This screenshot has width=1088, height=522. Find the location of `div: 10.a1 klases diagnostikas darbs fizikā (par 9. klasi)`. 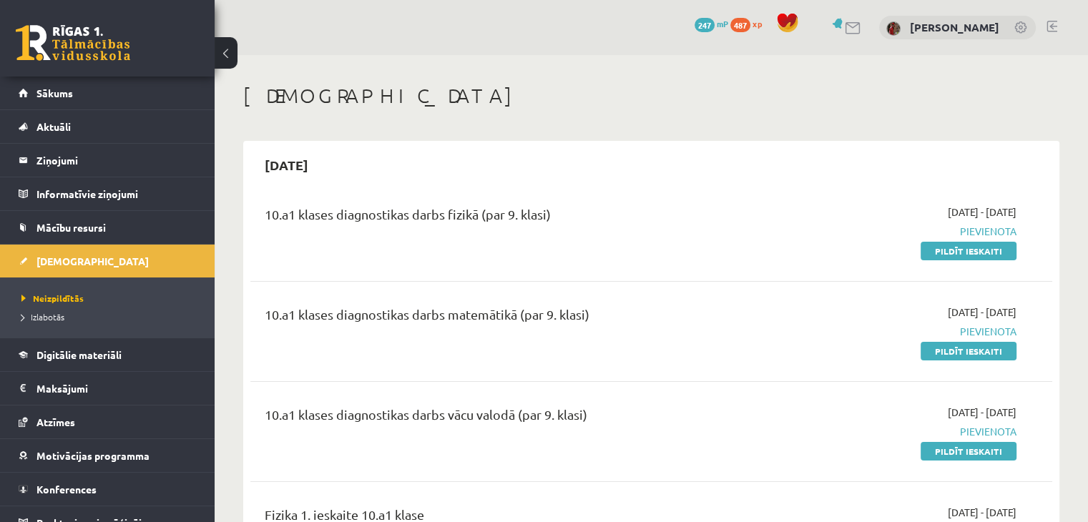

div: 10.a1 klases diagnostikas darbs fizikā (par 9. klasi) is located at coordinates (512, 218).